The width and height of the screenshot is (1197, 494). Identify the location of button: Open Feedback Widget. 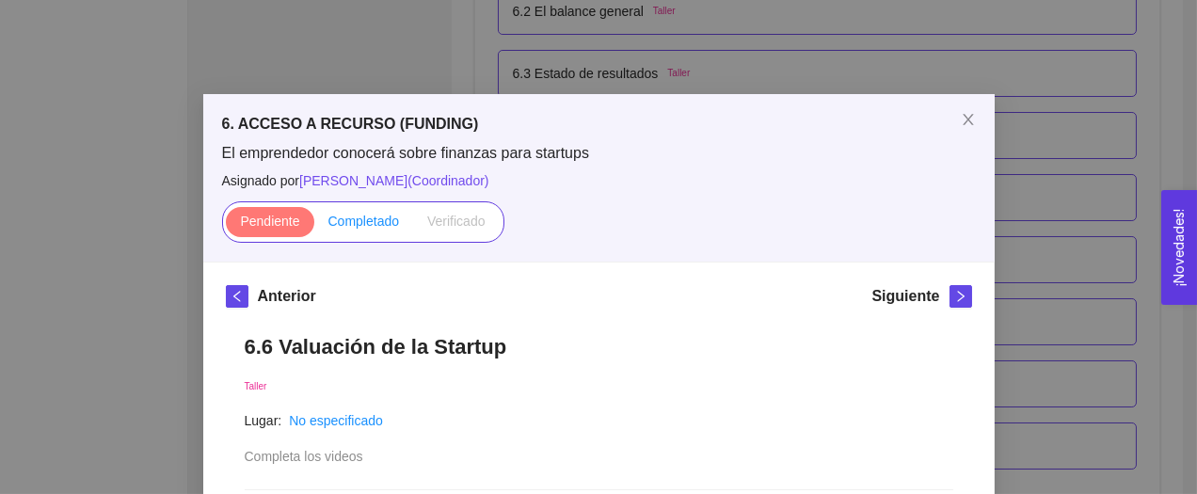
(1180, 248).